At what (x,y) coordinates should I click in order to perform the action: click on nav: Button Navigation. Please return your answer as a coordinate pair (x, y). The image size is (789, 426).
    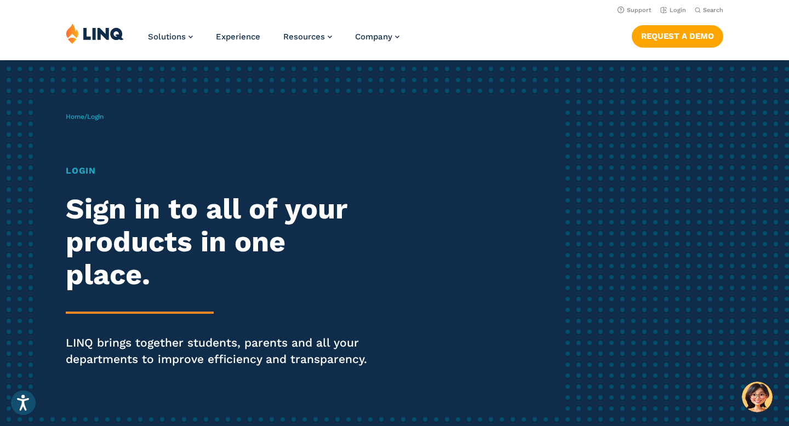
    Looking at the image, I should click on (677, 35).